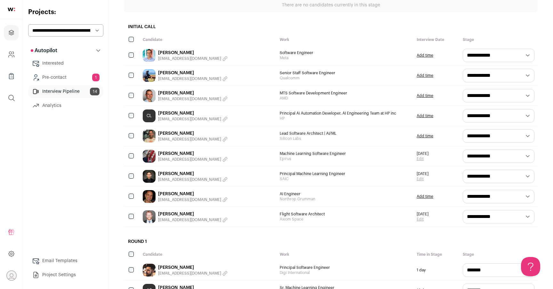 Image resolution: width=553 pixels, height=289 pixels. What do you see at coordinates (345, 98) in the screenshot?
I see `span: AMD` at bounding box center [345, 98].